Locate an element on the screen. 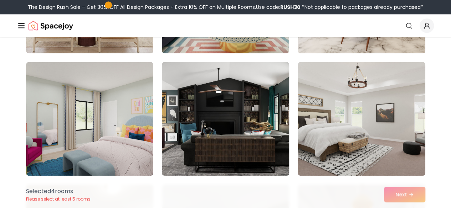 The image size is (451, 208). span: *Not applicable to packages already purchased* is located at coordinates (362, 7).